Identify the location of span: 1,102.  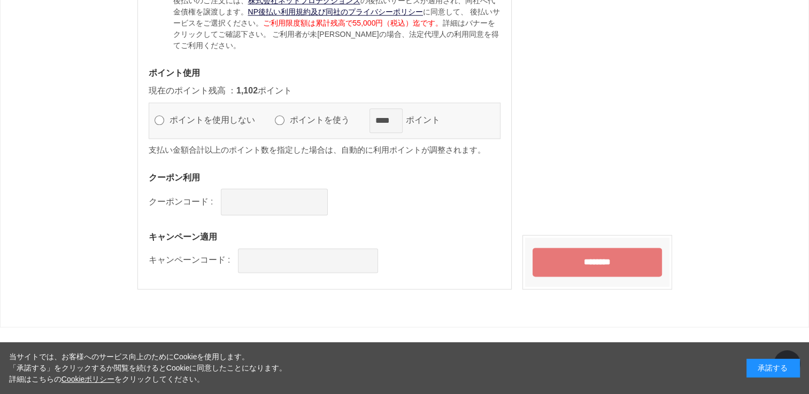
(247, 90).